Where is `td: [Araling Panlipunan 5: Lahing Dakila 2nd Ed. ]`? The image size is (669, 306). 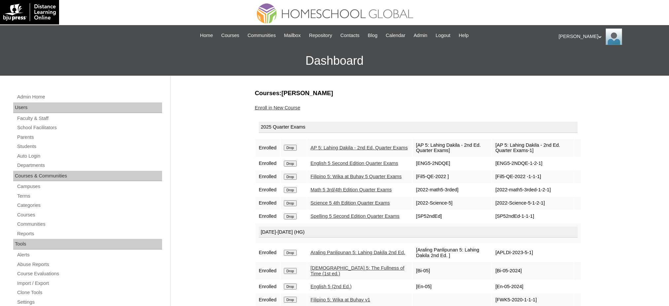
td: [Araling Panlipunan 5: Lahing Dakila 2nd Ed. ] is located at coordinates (452, 252).